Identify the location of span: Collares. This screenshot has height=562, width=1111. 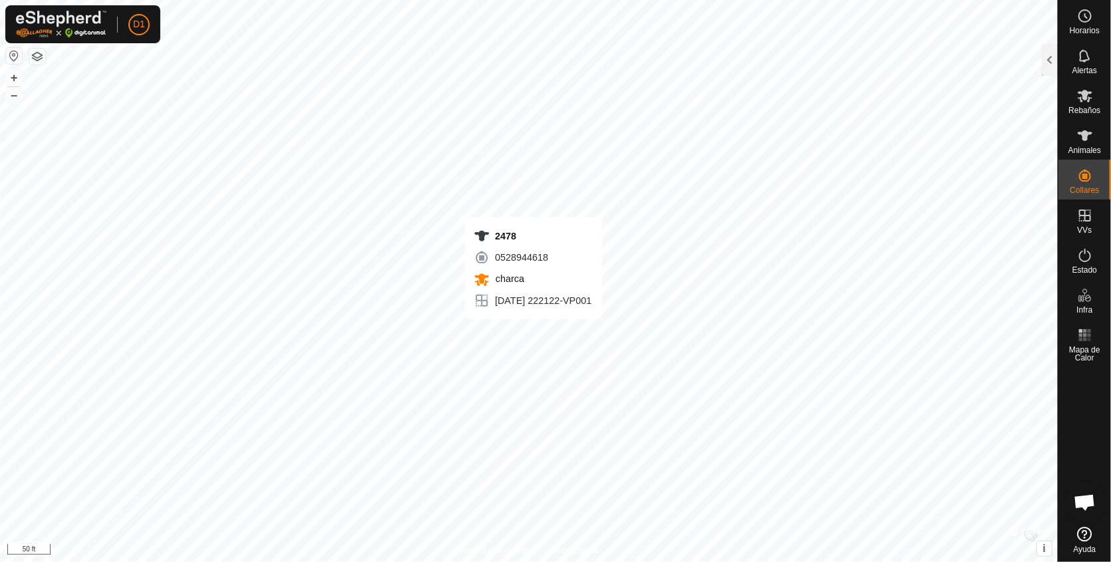
(1085, 190).